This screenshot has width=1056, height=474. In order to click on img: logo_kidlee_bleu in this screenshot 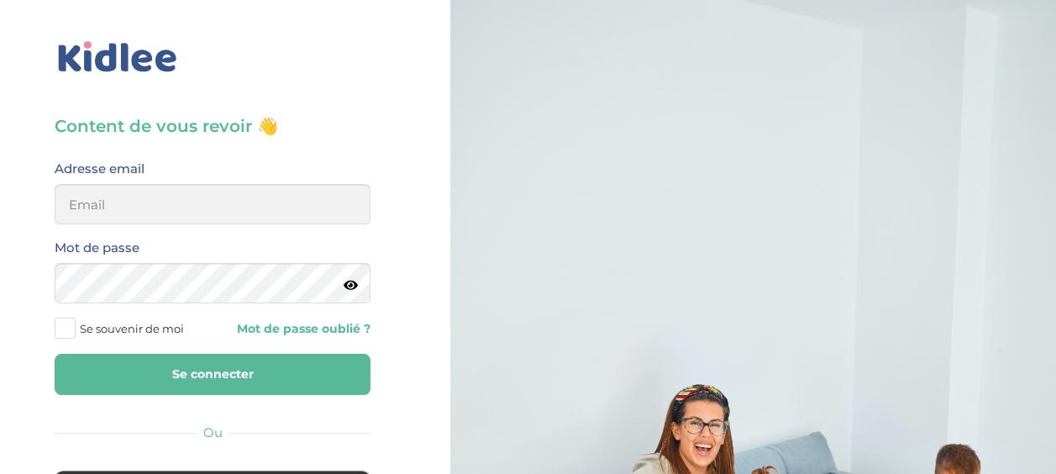, I will do `click(118, 57)`.